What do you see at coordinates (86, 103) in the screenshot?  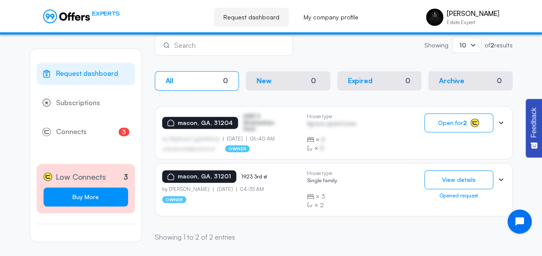 I see `a: Subscriptions` at bounding box center [86, 103].